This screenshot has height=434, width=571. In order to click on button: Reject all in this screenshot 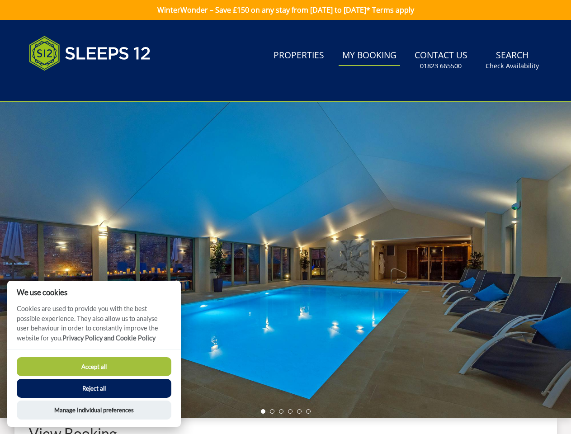, I will do `click(94, 389)`.